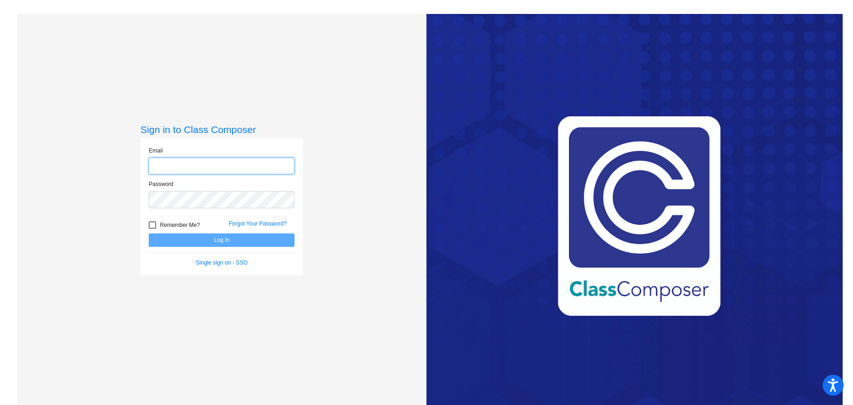 The image size is (853, 405). I want to click on label: Email, so click(156, 151).